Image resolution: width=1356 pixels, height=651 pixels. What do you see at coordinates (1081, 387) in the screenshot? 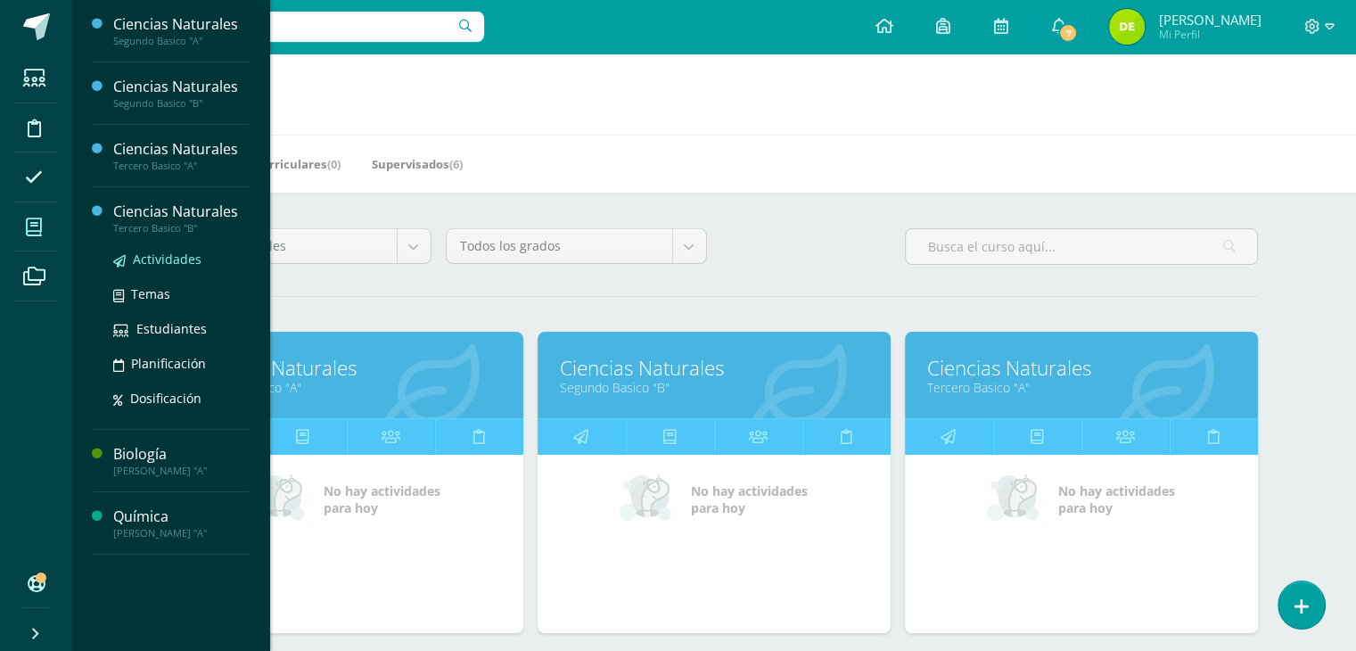
I see `a: Tercero Basico "A"` at bounding box center [1081, 387].